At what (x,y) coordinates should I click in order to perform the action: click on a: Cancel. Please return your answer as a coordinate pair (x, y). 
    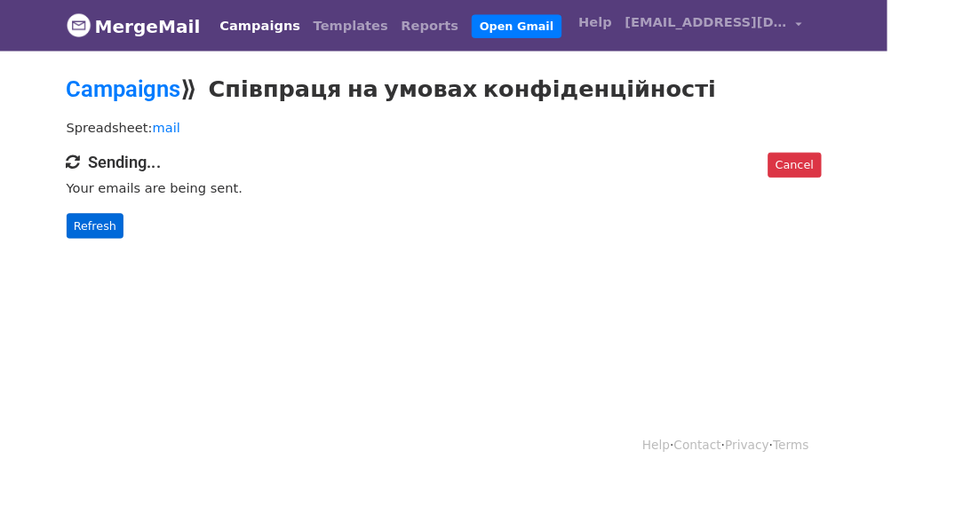
    Looking at the image, I should click on (869, 180).